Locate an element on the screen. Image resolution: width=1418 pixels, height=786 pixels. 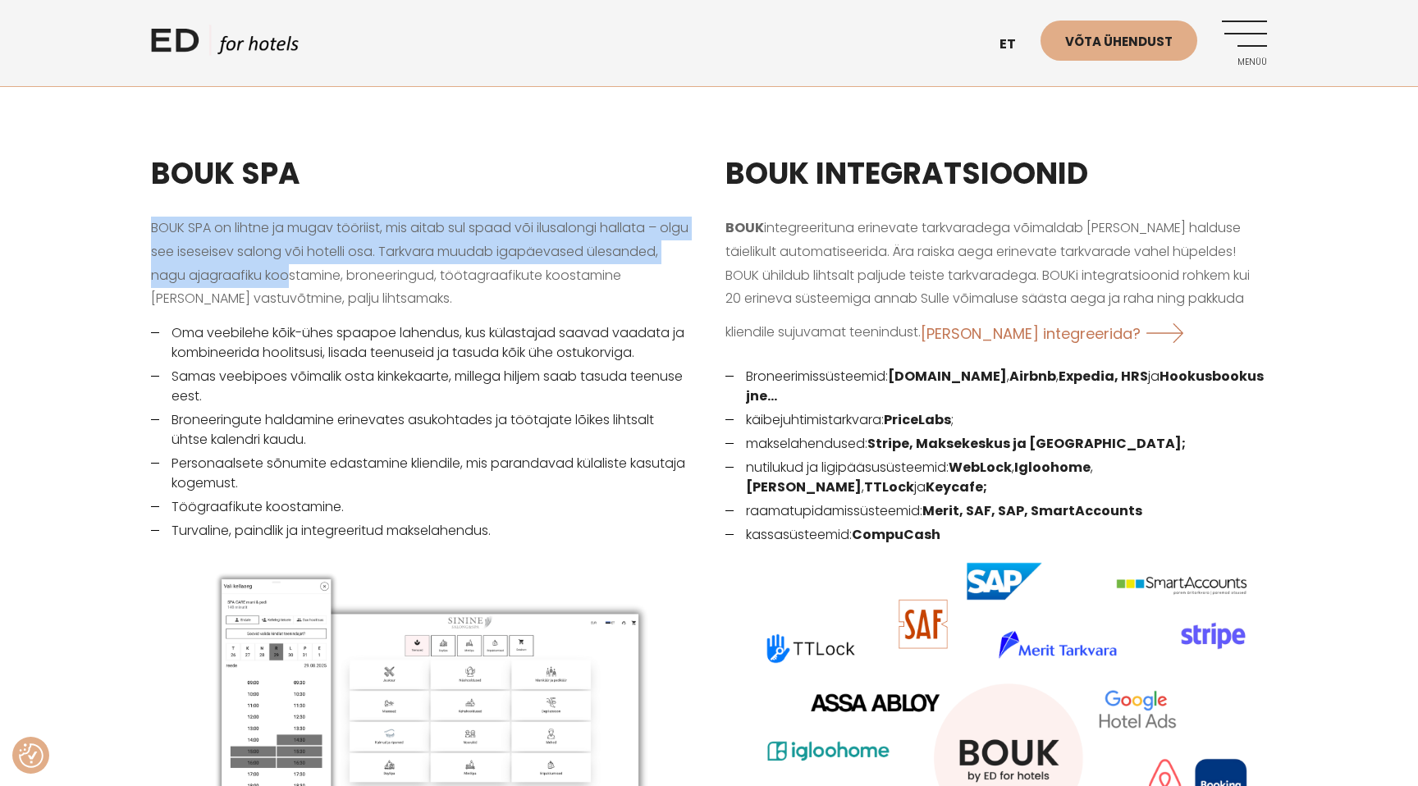
strong: Igloohome is located at coordinates (1052, 467).